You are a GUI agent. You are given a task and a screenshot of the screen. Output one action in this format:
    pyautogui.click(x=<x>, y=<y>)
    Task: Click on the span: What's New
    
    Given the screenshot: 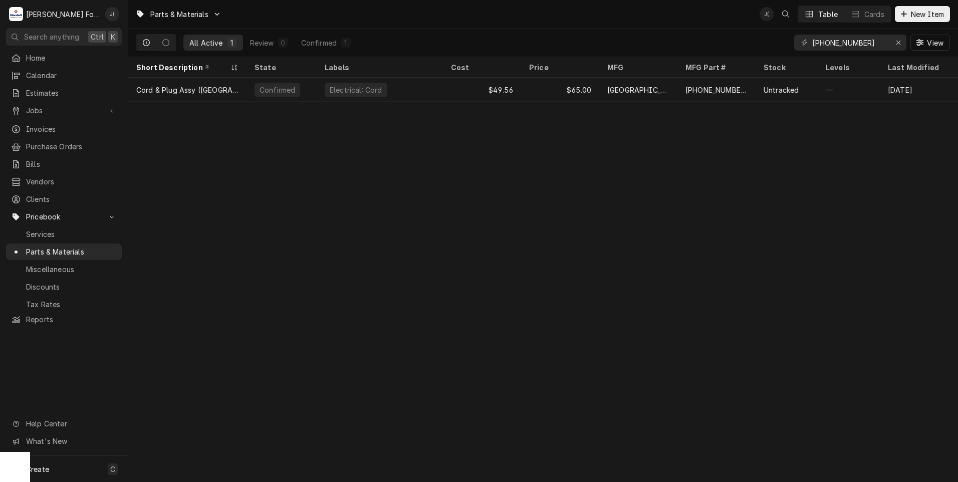 What is the action you would take?
    pyautogui.click(x=71, y=441)
    